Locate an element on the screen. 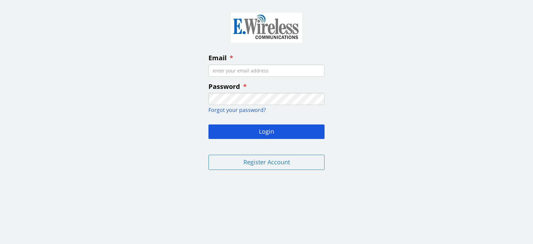 The height and width of the screenshot is (244, 533). span: Email is located at coordinates (217, 58).